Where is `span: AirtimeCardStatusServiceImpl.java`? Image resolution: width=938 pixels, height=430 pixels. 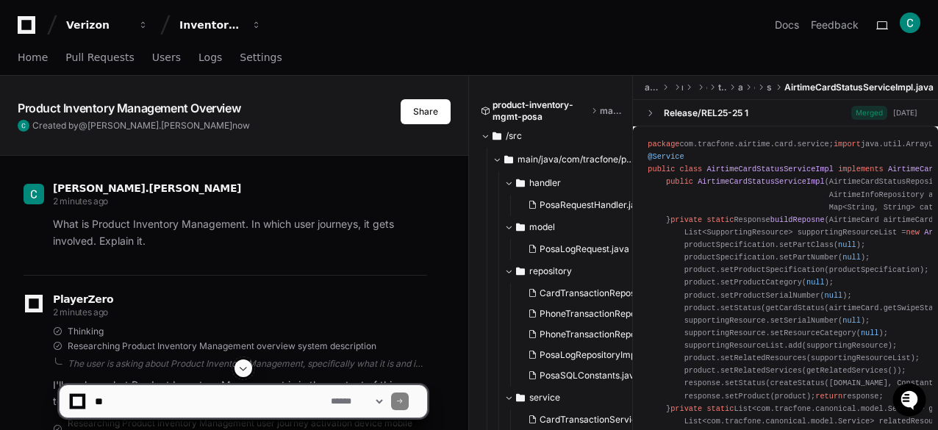 span: AirtimeCardStatusServiceImpl.java is located at coordinates (859, 87).